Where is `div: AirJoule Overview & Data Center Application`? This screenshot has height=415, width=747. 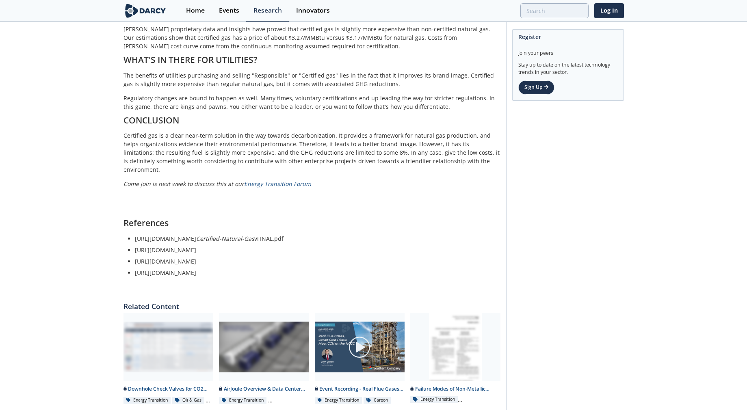
div: AirJoule Overview & Data Center Application is located at coordinates (264, 389).